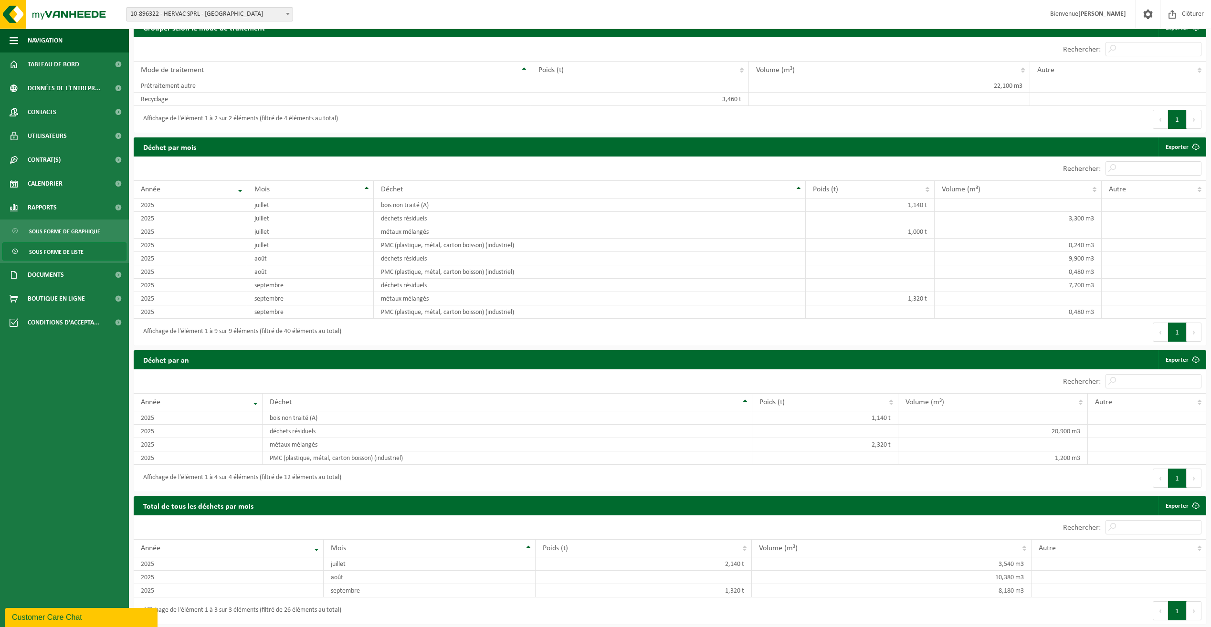 The image size is (1211, 627). I want to click on span: 10-896322 - HERVAC SPRL - BAILLONVILLE, so click(210, 14).